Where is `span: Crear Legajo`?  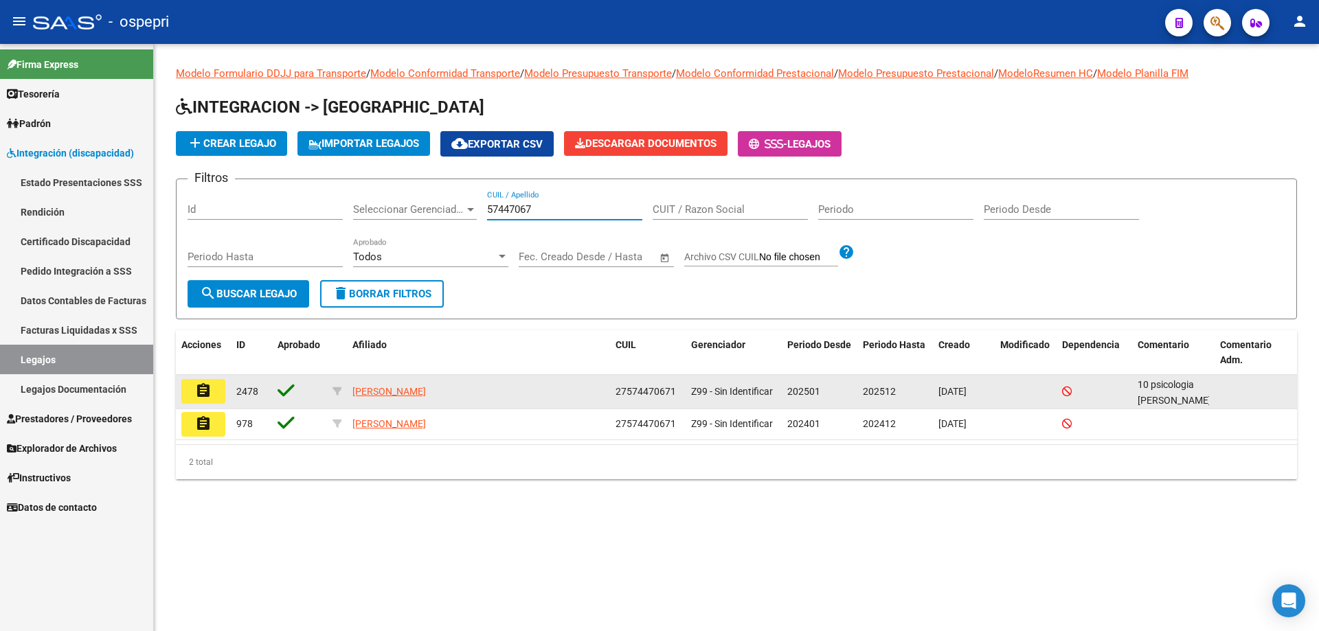
span: Crear Legajo is located at coordinates (231, 144).